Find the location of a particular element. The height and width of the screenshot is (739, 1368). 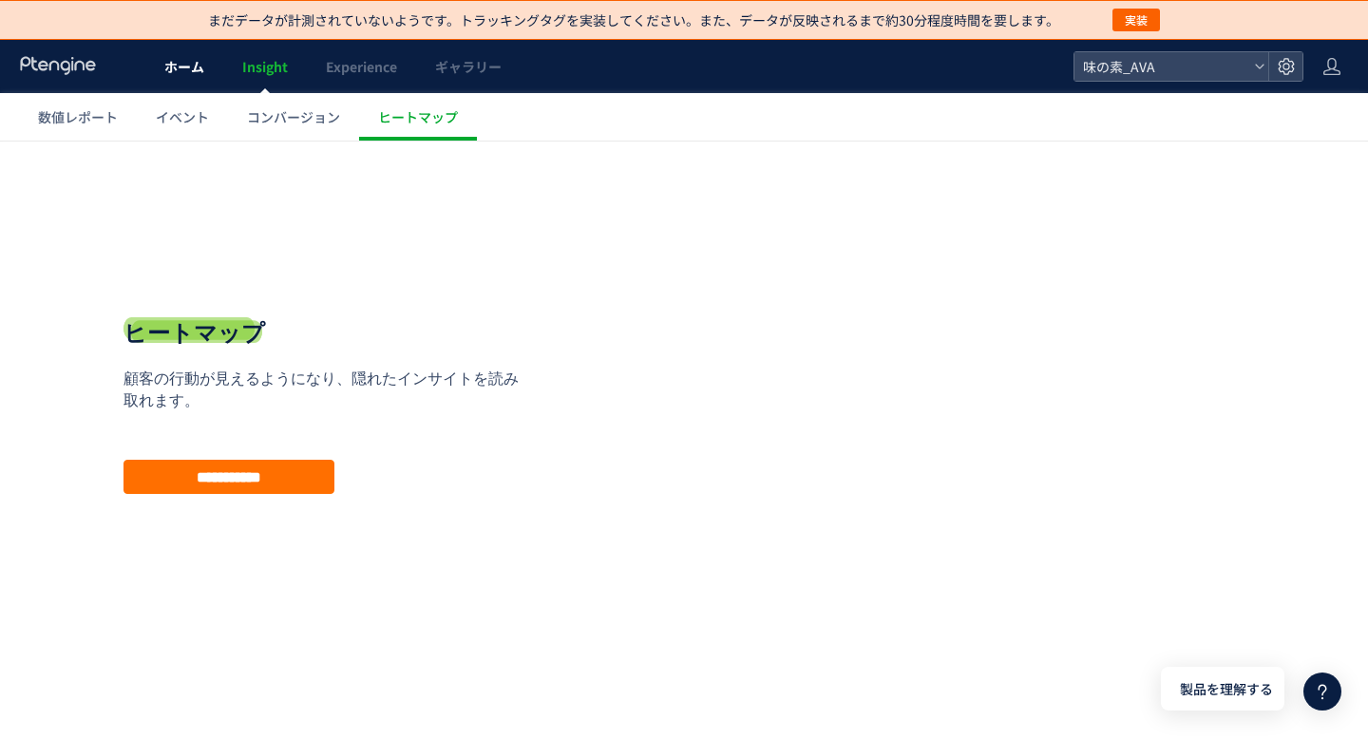

span: Insight is located at coordinates (265, 67).